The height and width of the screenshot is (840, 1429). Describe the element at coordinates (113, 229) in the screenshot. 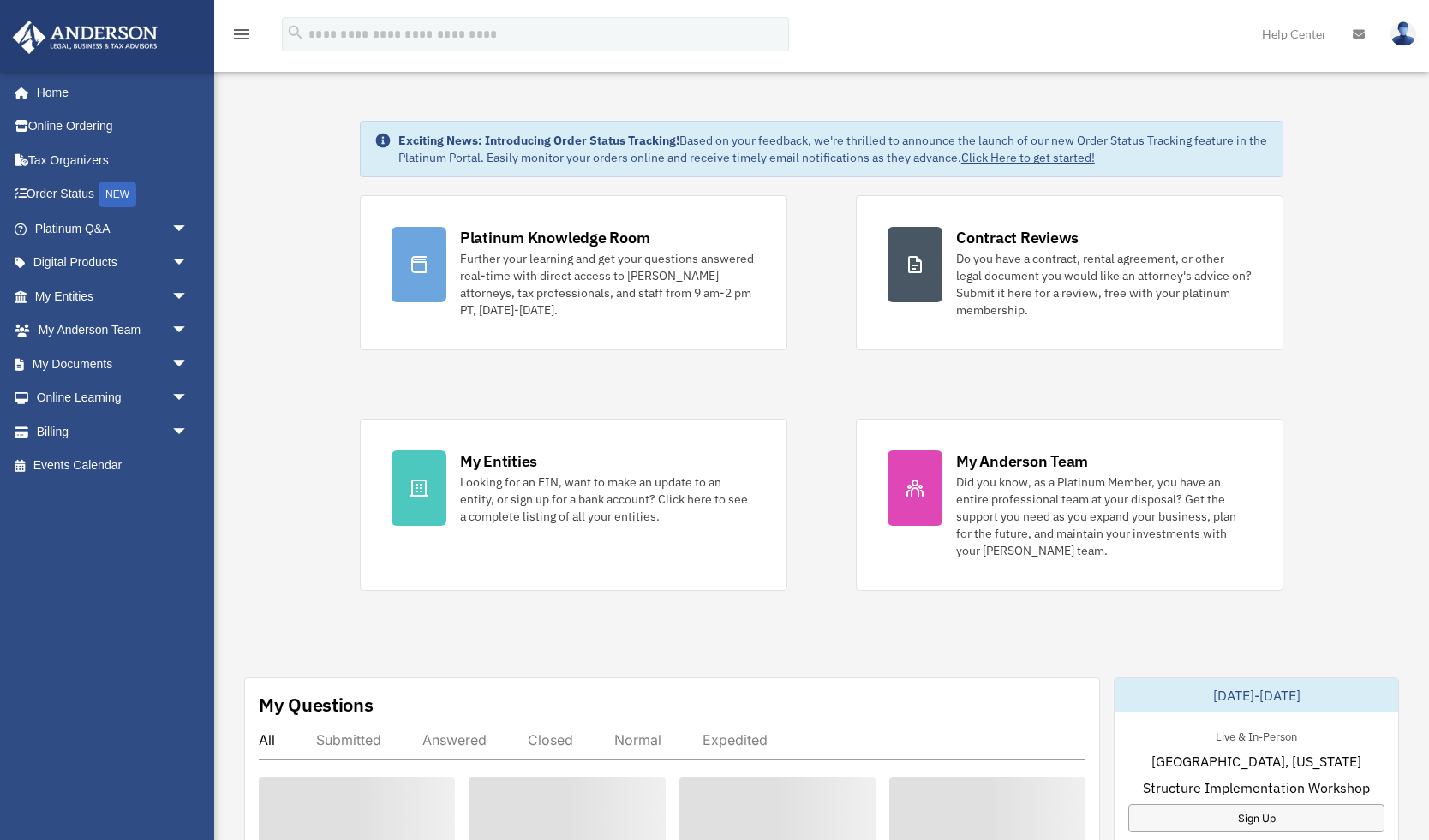

I see `a: Platinum Q&Aarrow_drop_down` at that location.